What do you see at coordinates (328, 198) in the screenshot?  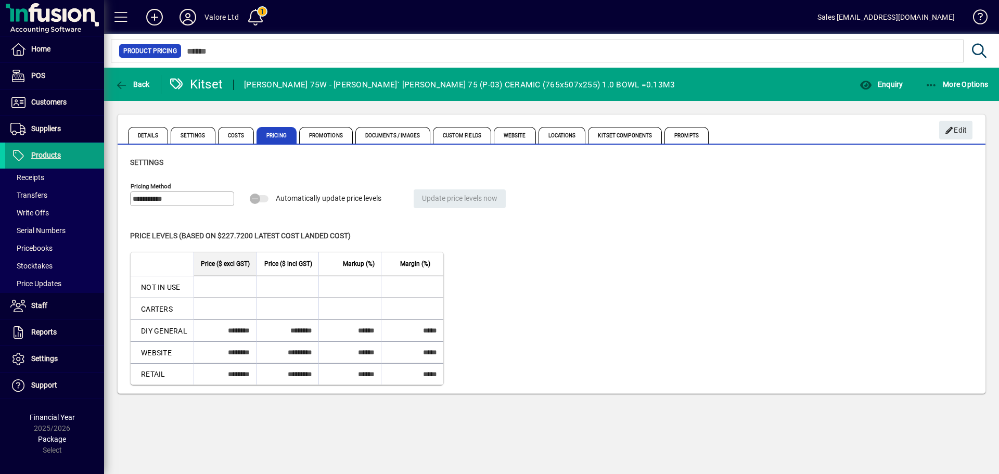 I see `span: Automatically update price levels` at bounding box center [328, 198].